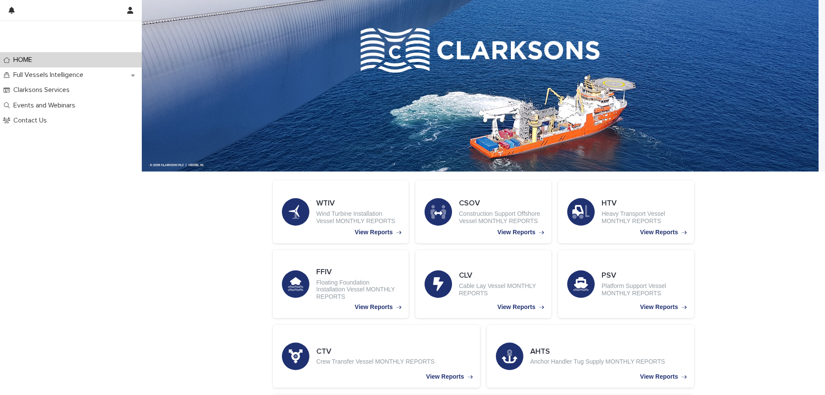  What do you see at coordinates (597, 361) in the screenshot?
I see `p: Anchor Handler Tug Supply MONTHLY REPORTS` at bounding box center [597, 361].